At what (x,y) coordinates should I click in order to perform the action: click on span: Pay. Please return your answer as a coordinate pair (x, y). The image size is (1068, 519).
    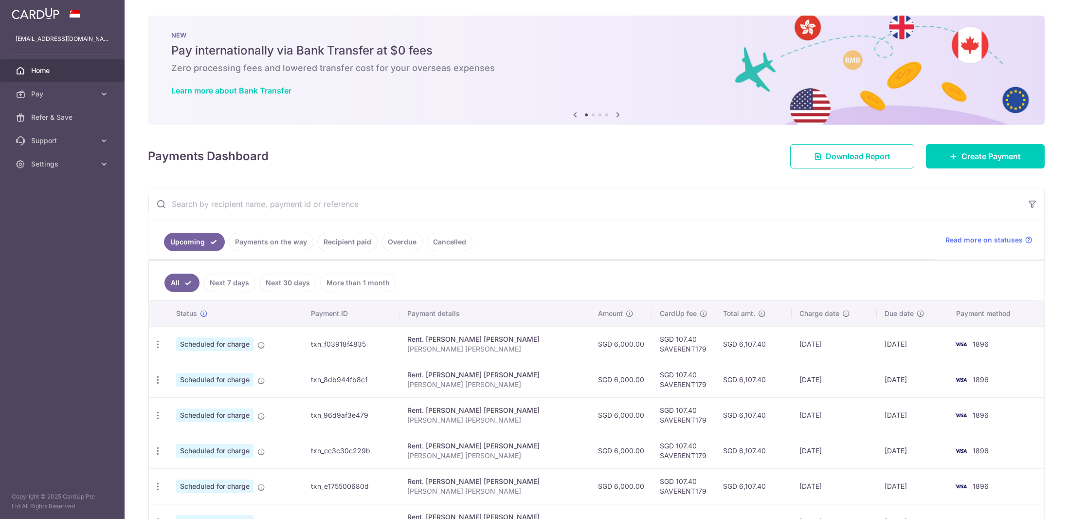
    Looking at the image, I should click on (63, 94).